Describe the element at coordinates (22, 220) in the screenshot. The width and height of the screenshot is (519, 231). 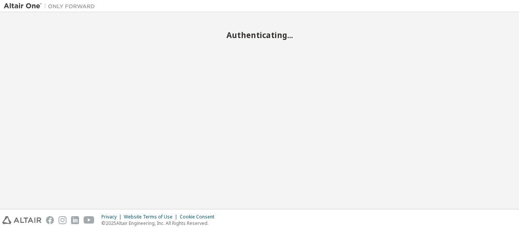
I see `img: altair_logo.svg` at that location.